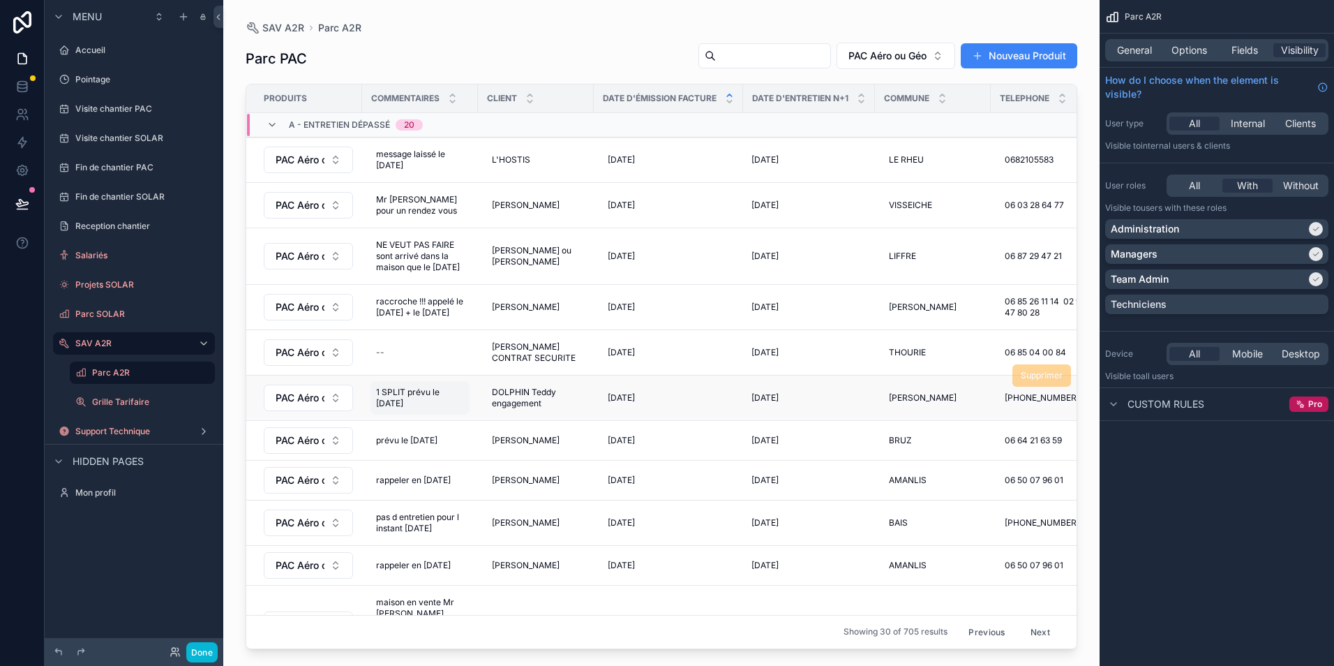 The width and height of the screenshot is (1334, 666). I want to click on span: THOURIE, so click(907, 352).